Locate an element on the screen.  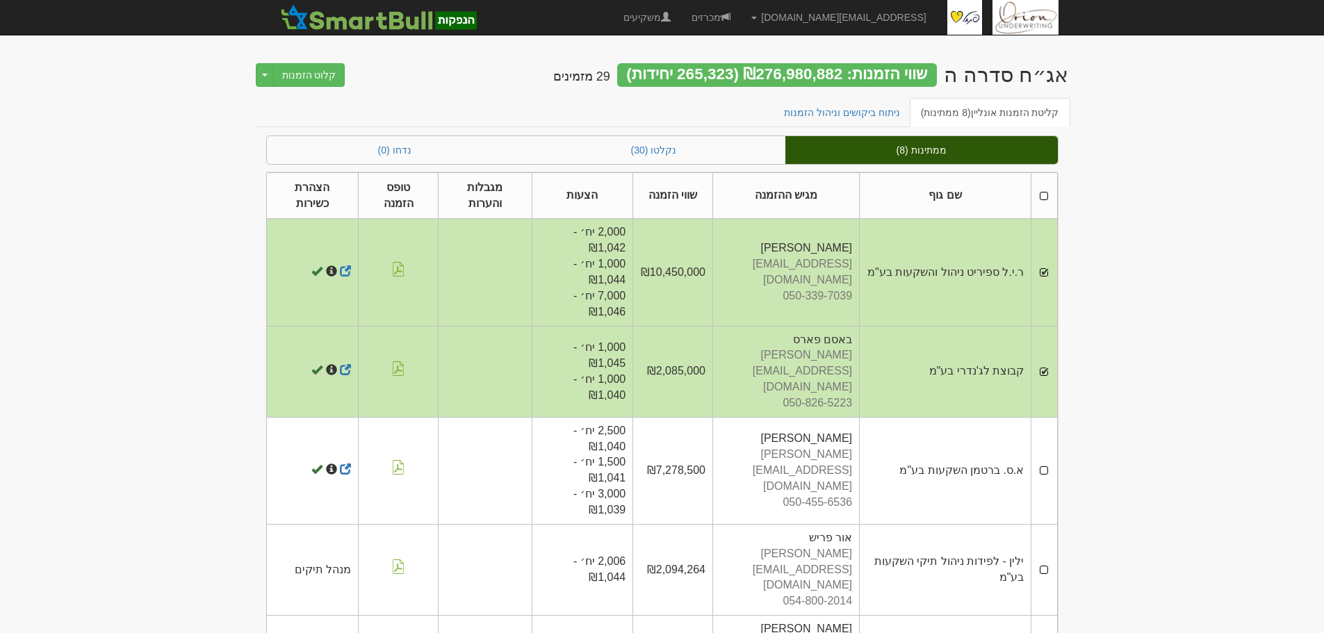
span: 1,500 יח׳ - ₪1,041 is located at coordinates (599, 470).